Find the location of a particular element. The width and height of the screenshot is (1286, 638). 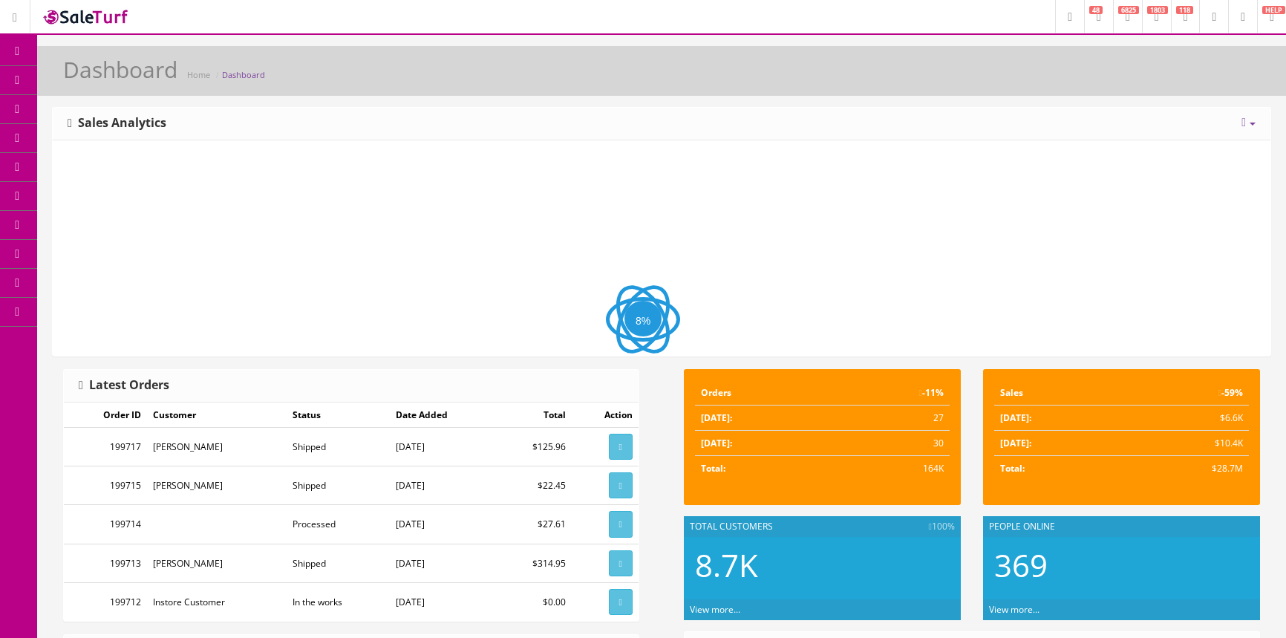

a: Dashboard is located at coordinates (243, 74).